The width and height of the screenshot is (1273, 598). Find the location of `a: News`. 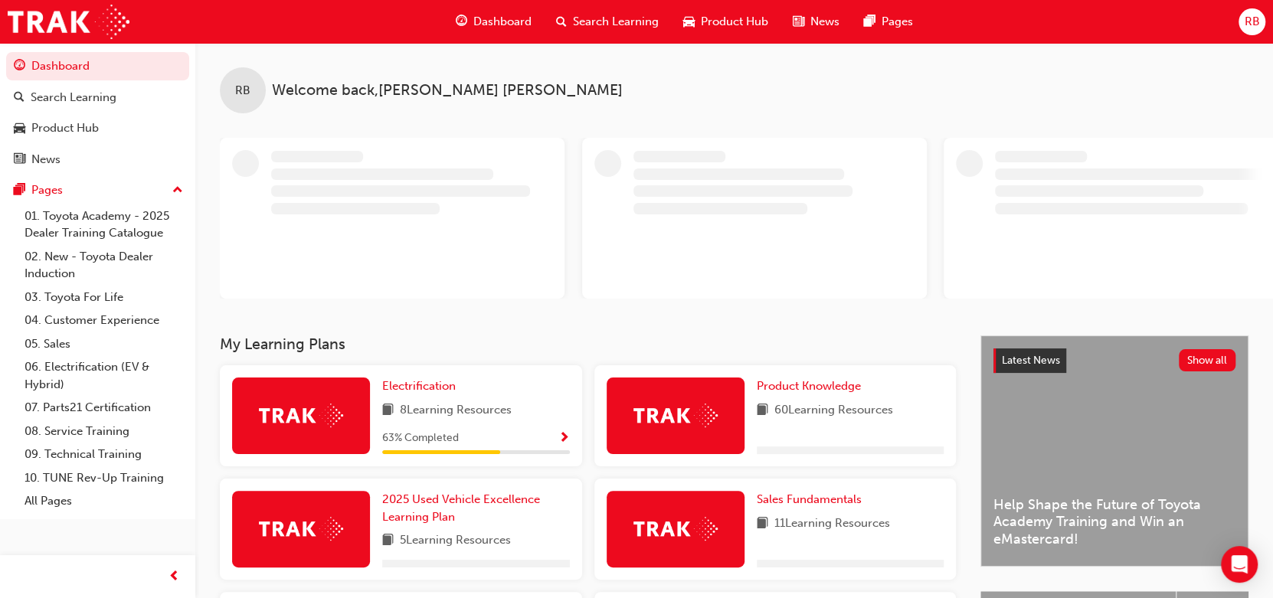

a: News is located at coordinates (97, 159).